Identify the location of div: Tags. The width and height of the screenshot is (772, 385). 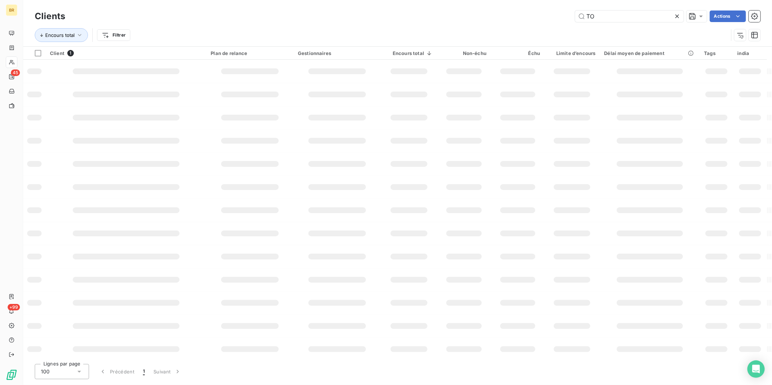
(716, 53).